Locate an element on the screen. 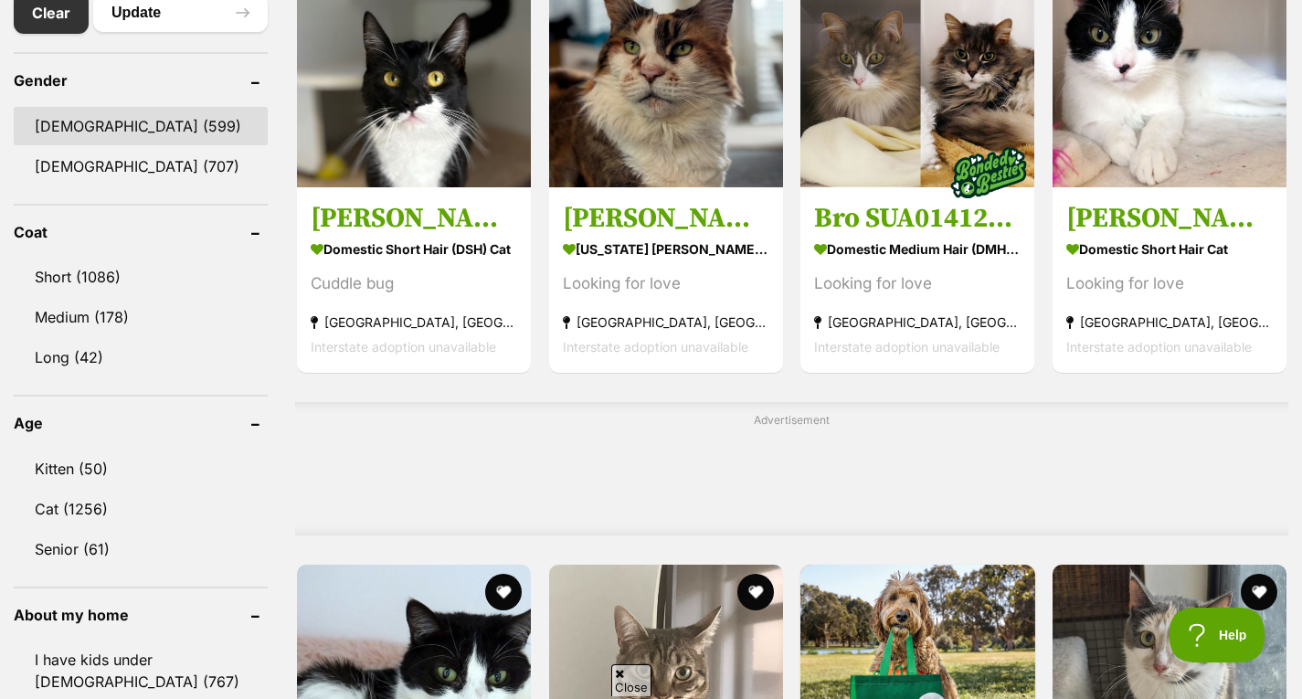  header: About my home is located at coordinates (141, 615).